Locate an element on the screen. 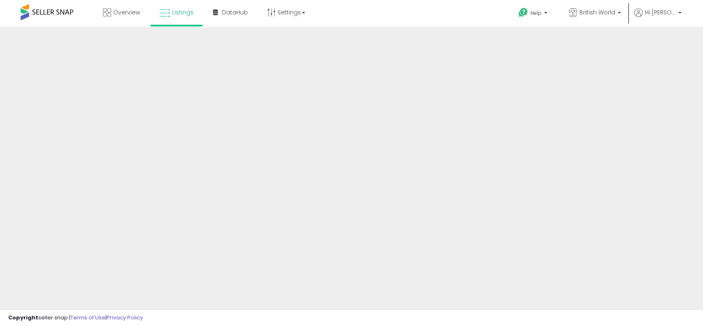  a: Help is located at coordinates (534, 14).